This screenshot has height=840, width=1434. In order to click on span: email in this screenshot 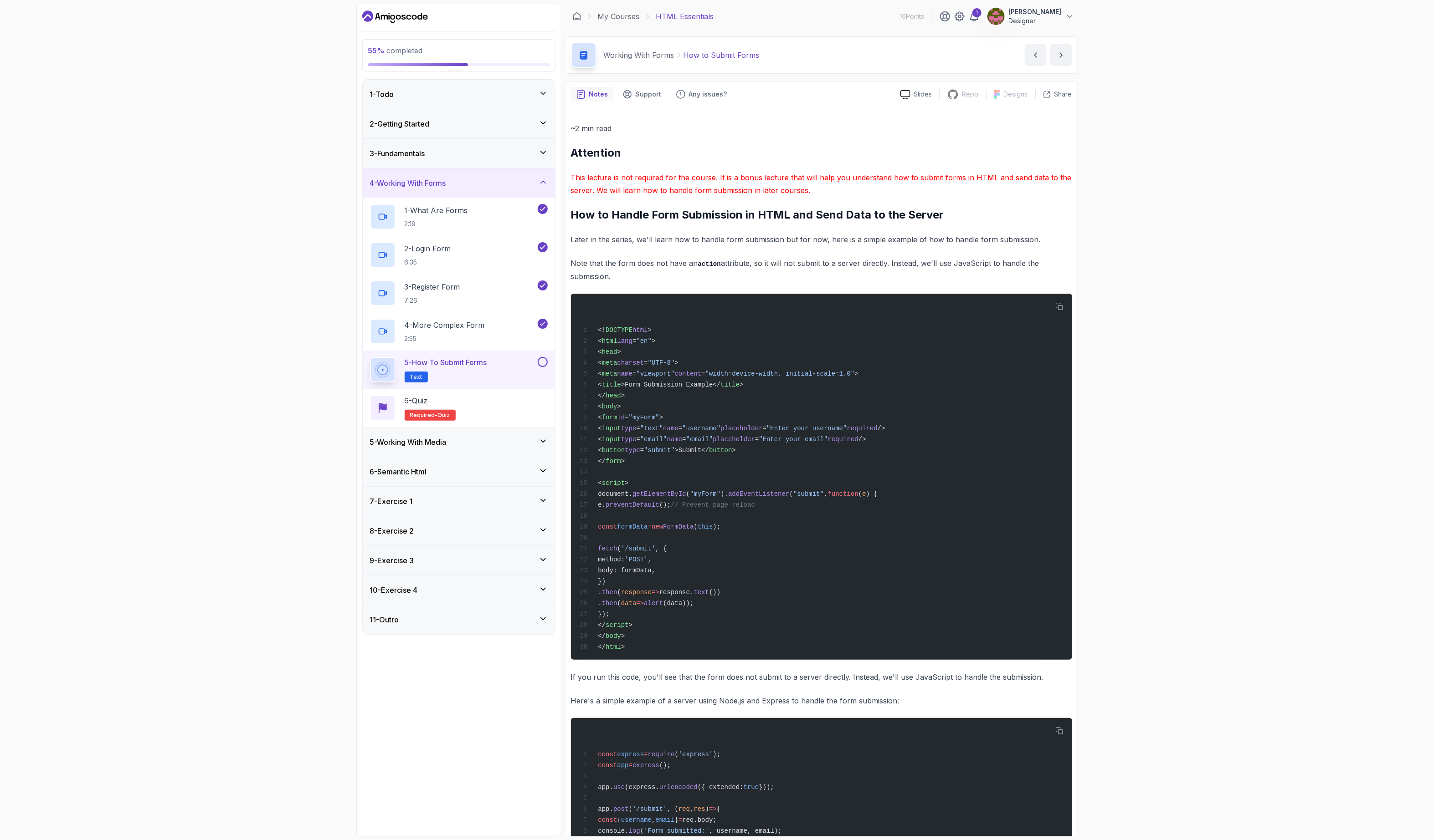, I will do `click(665, 820)`.